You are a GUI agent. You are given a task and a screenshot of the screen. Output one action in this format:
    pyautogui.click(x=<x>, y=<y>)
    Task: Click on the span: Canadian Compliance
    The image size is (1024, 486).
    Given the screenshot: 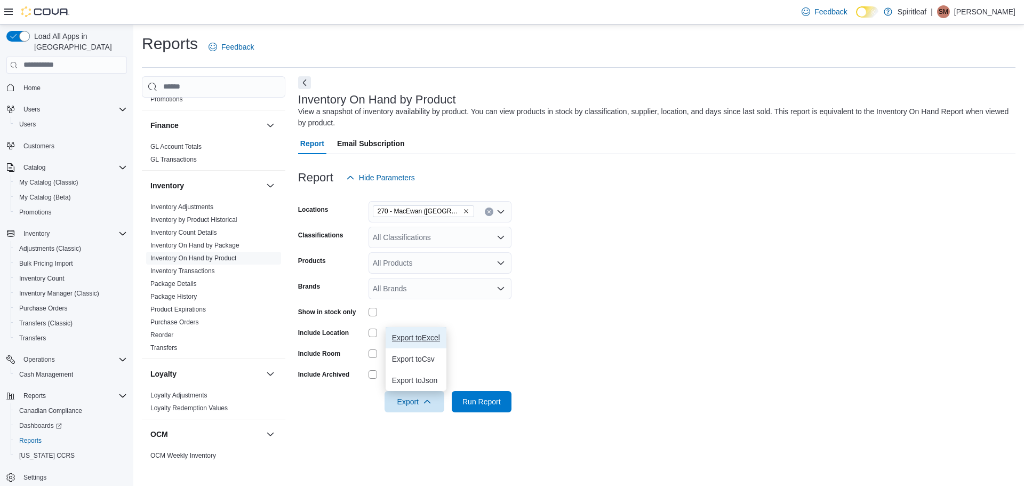 What is the action you would take?
    pyautogui.click(x=51, y=411)
    